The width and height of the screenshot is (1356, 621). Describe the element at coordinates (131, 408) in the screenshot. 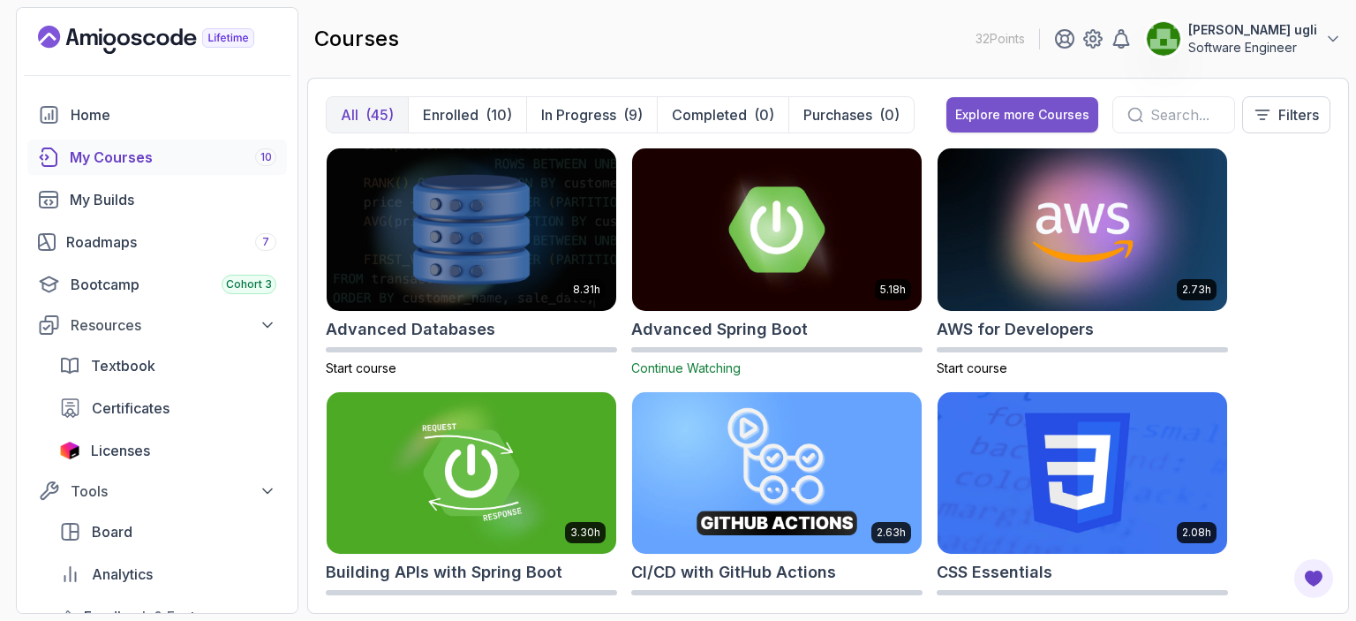

I see `span: Certificates` at that location.